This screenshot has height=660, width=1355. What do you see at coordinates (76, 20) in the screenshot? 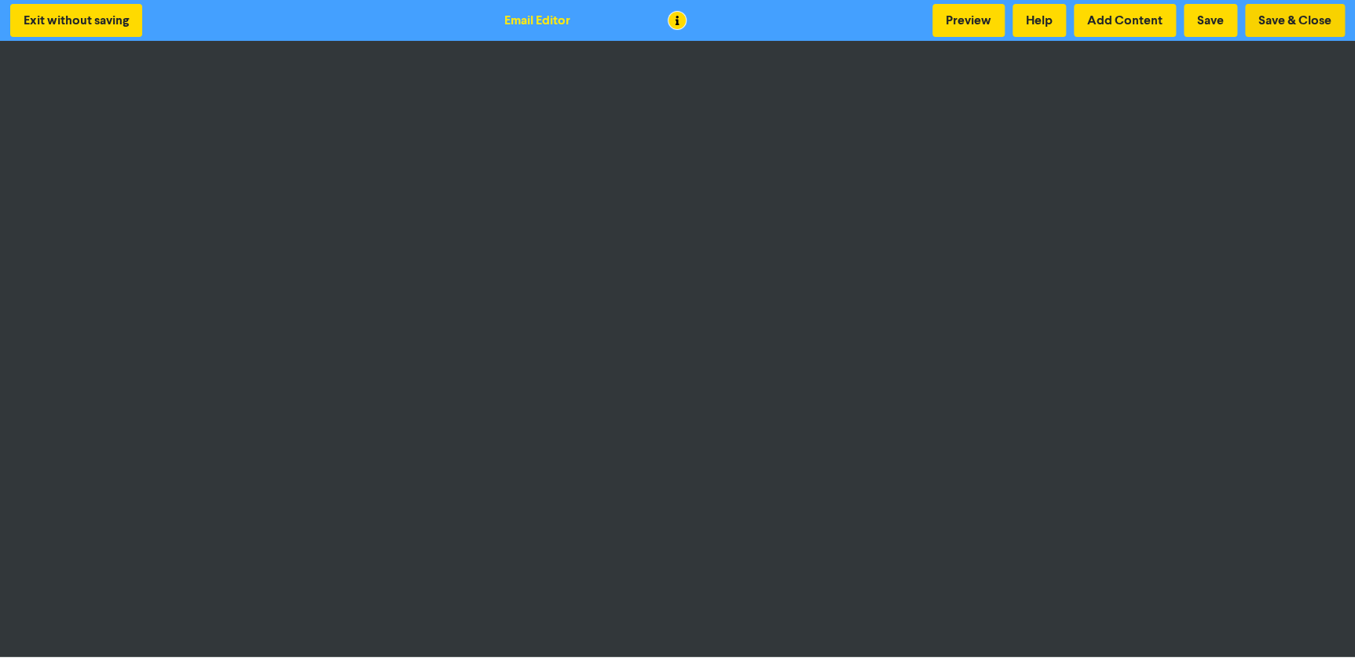
I see `button: Exit without saving` at bounding box center [76, 20].